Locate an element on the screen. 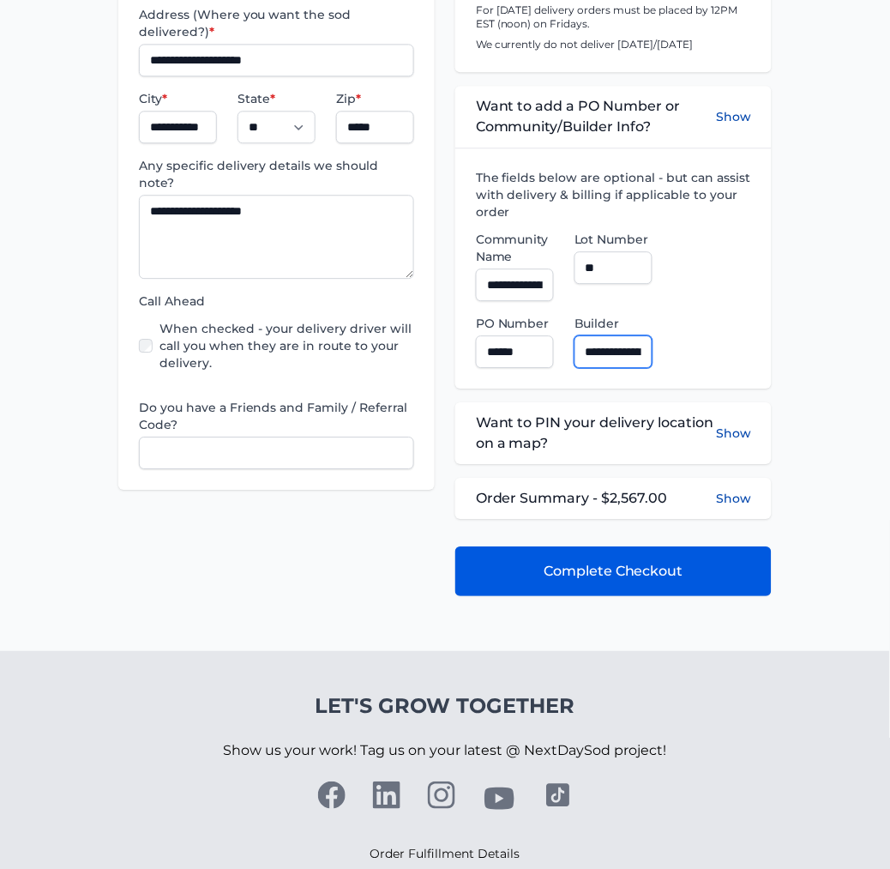 The height and width of the screenshot is (869, 890). span: Want to add a PO Number or Community/Builder Info? is located at coordinates (596, 117).